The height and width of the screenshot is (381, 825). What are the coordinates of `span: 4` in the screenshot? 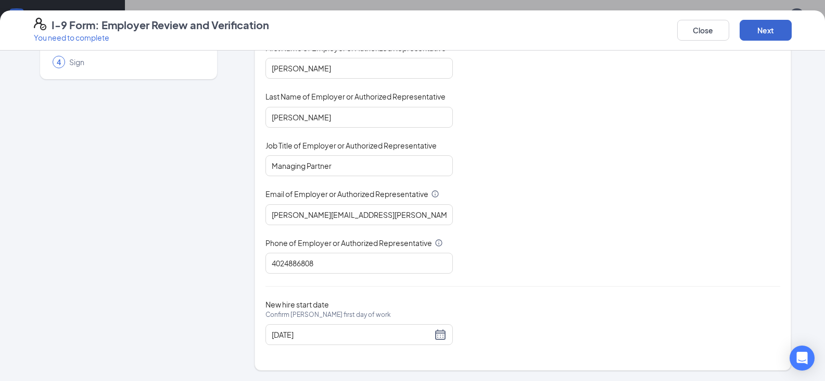 It's located at (59, 62).